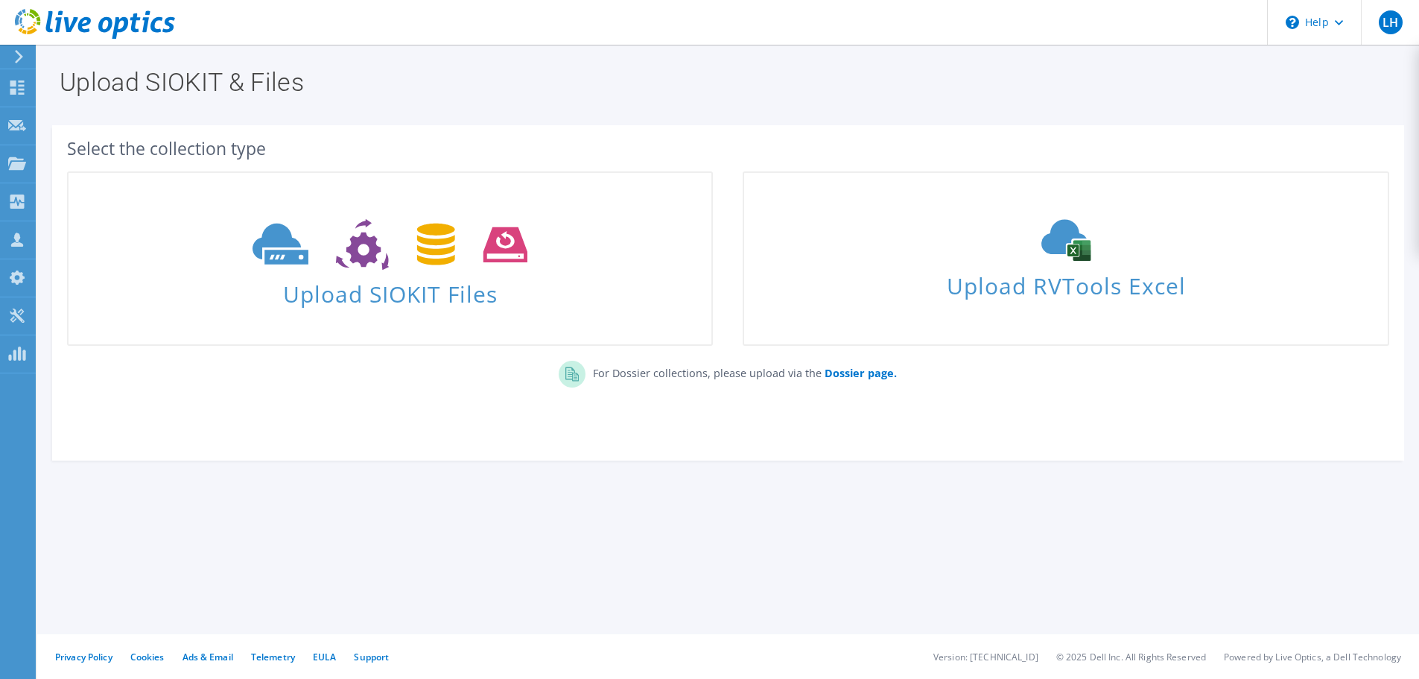 Image resolution: width=1419 pixels, height=679 pixels. Describe the element at coordinates (859, 373) in the screenshot. I see `a: Dossier page.` at that location.